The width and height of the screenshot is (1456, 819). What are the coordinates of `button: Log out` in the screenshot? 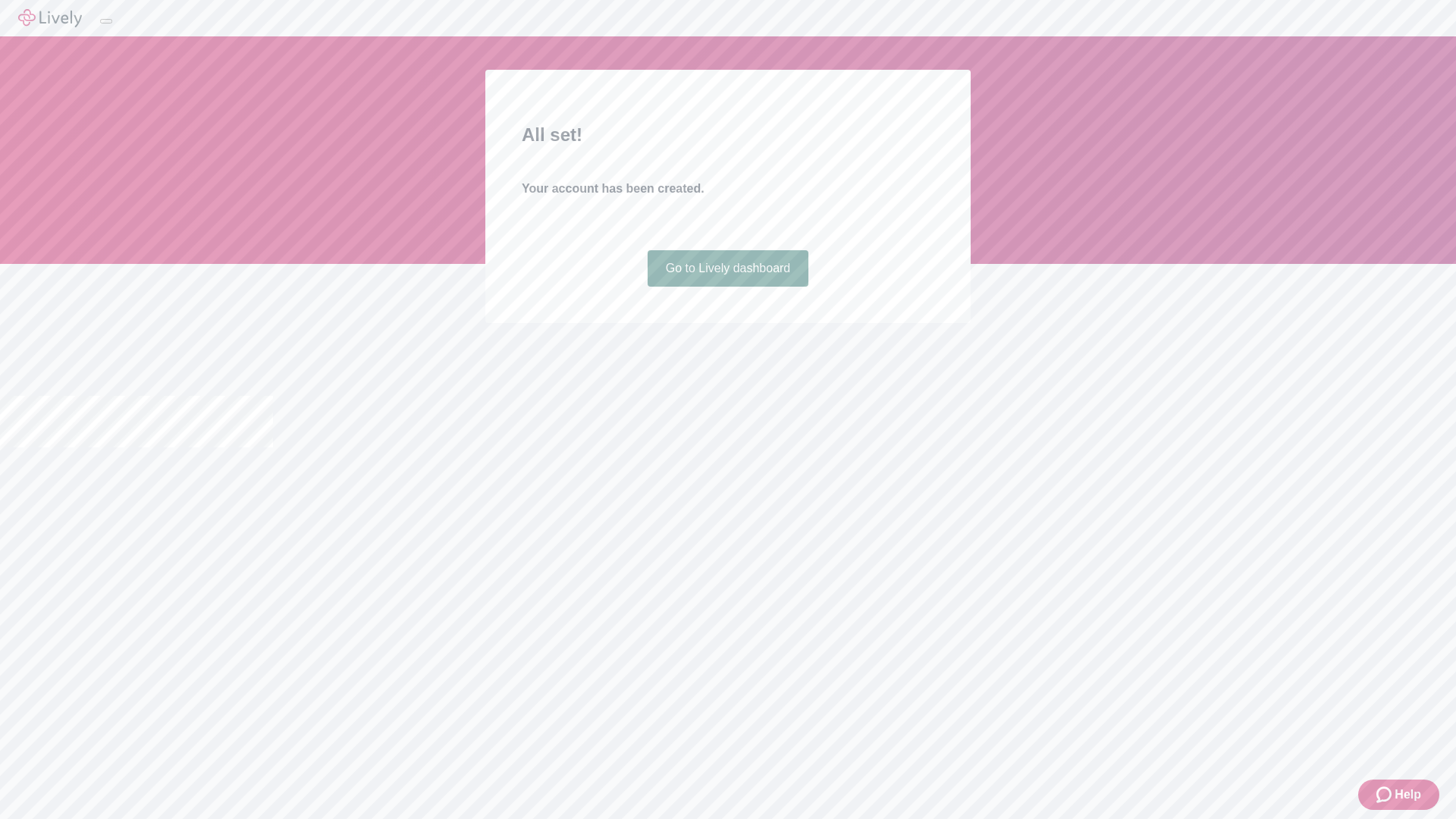 It's located at (106, 21).